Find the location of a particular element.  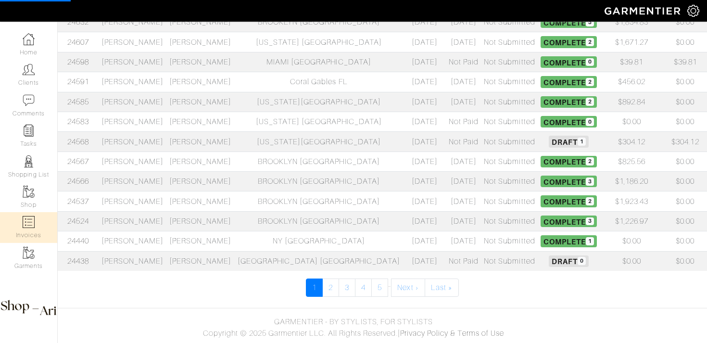

td: $456.02 is located at coordinates (632, 82).